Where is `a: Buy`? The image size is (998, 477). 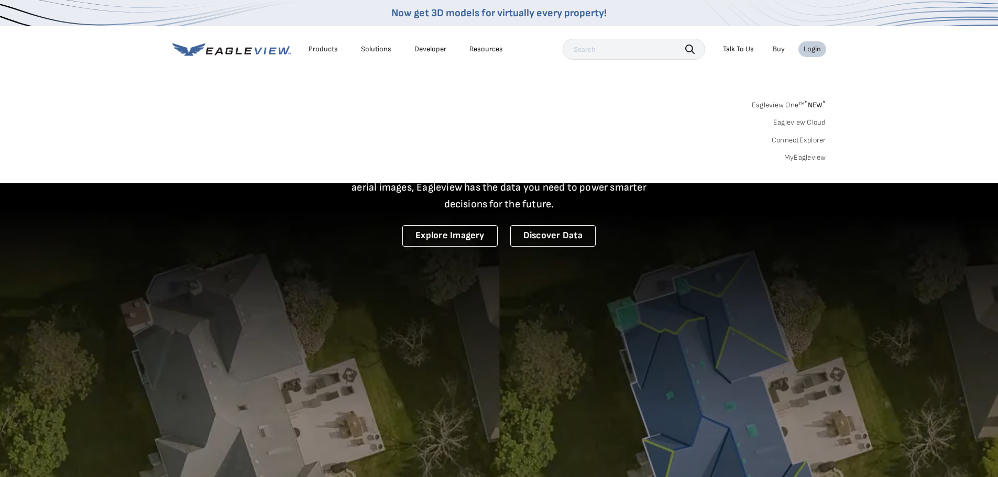
a: Buy is located at coordinates (778, 49).